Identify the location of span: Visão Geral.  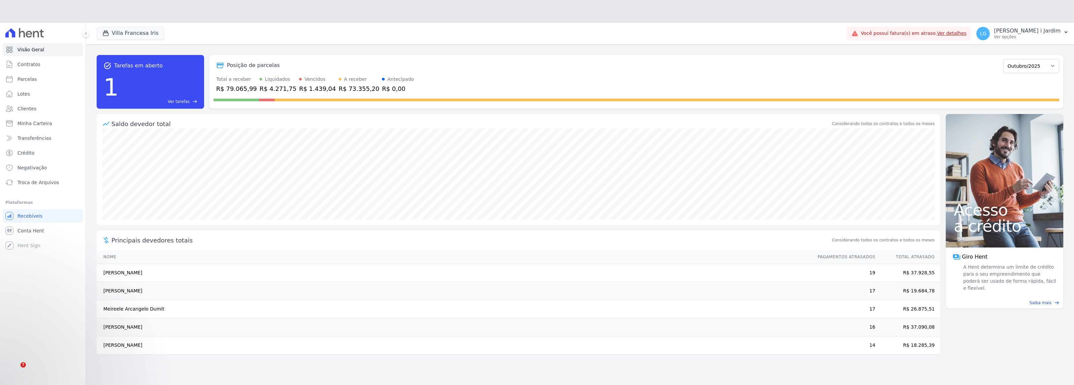
(31, 50).